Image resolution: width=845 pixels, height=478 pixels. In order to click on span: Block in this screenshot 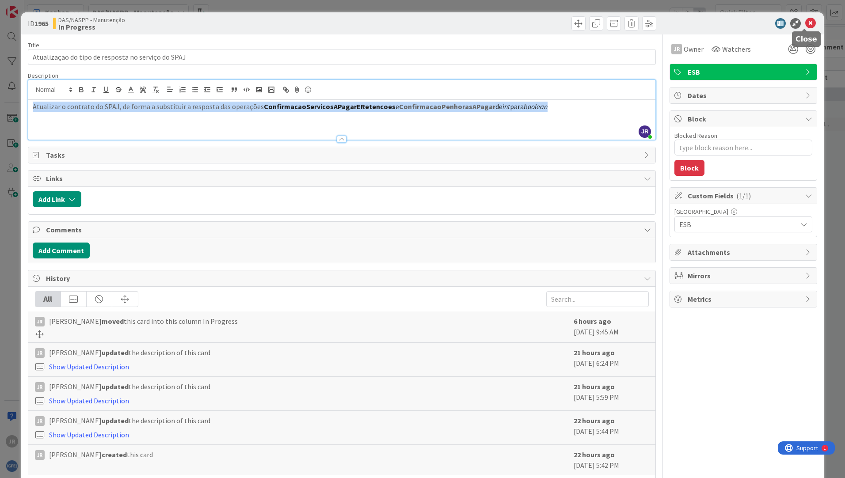, I will do `click(745, 119)`.